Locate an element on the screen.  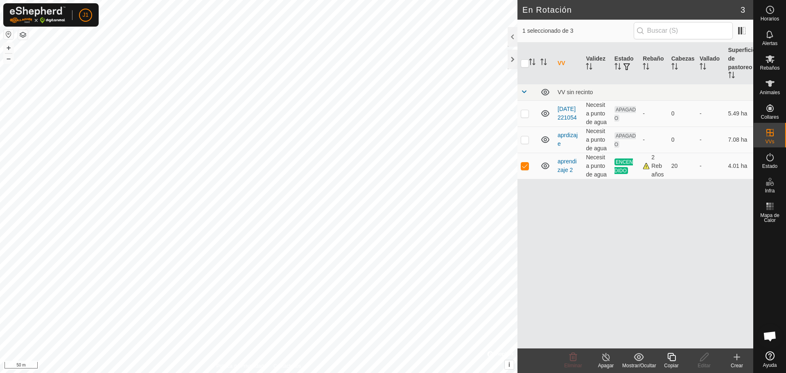
div: Chat abierto is located at coordinates (770, 336).